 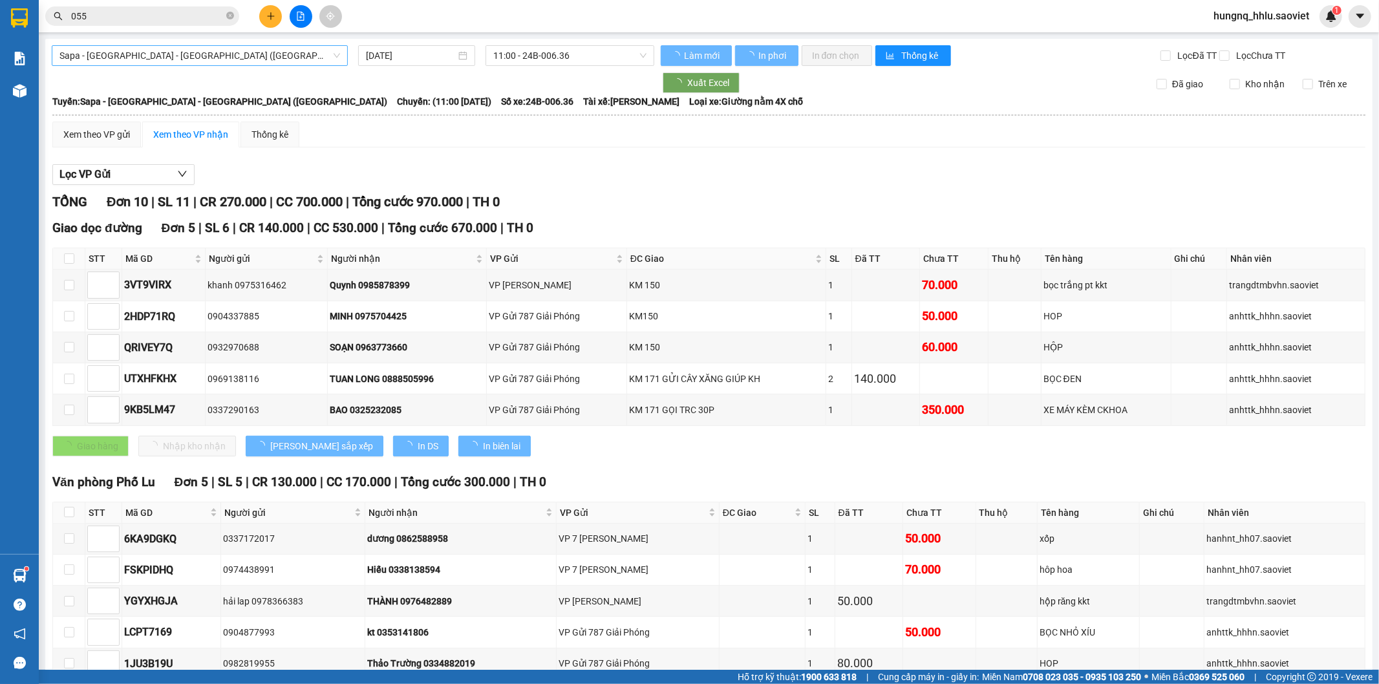 What do you see at coordinates (1187, 84) in the screenshot?
I see `span: Đã giao` at bounding box center [1187, 84].